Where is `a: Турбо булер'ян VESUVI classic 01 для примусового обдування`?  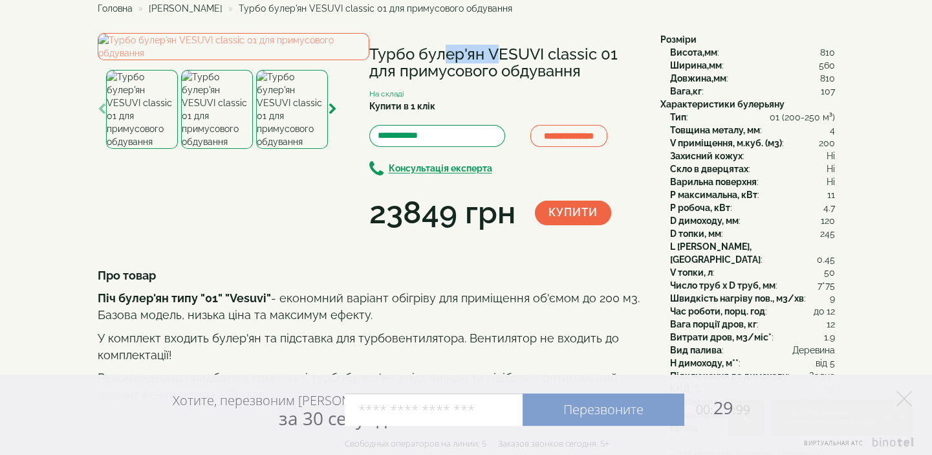
a: Турбо булер'ян VESUVI classic 01 для примусового обдування is located at coordinates (234, 47).